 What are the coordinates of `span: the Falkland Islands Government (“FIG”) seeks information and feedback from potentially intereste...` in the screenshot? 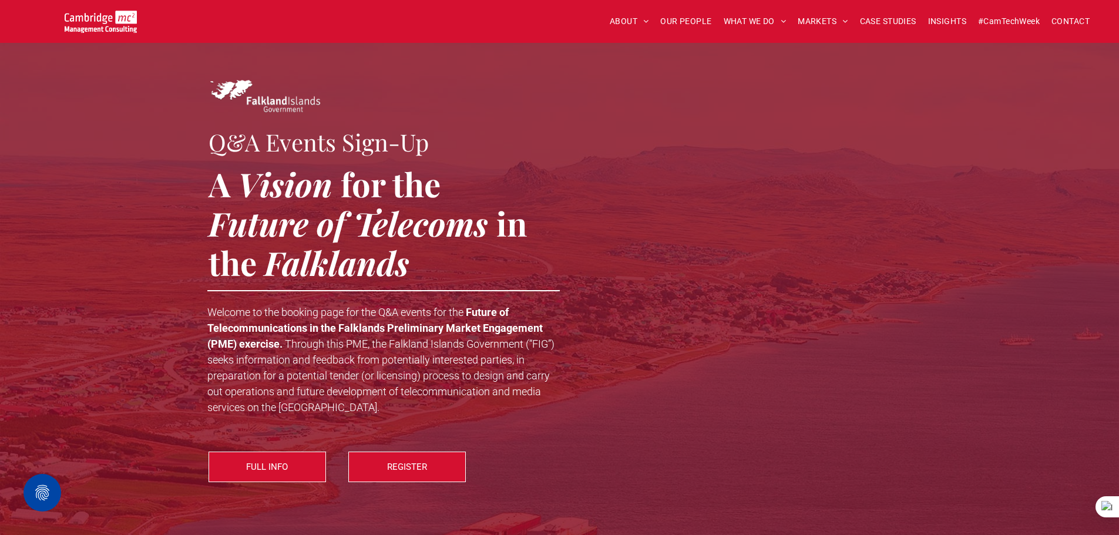 It's located at (381, 375).